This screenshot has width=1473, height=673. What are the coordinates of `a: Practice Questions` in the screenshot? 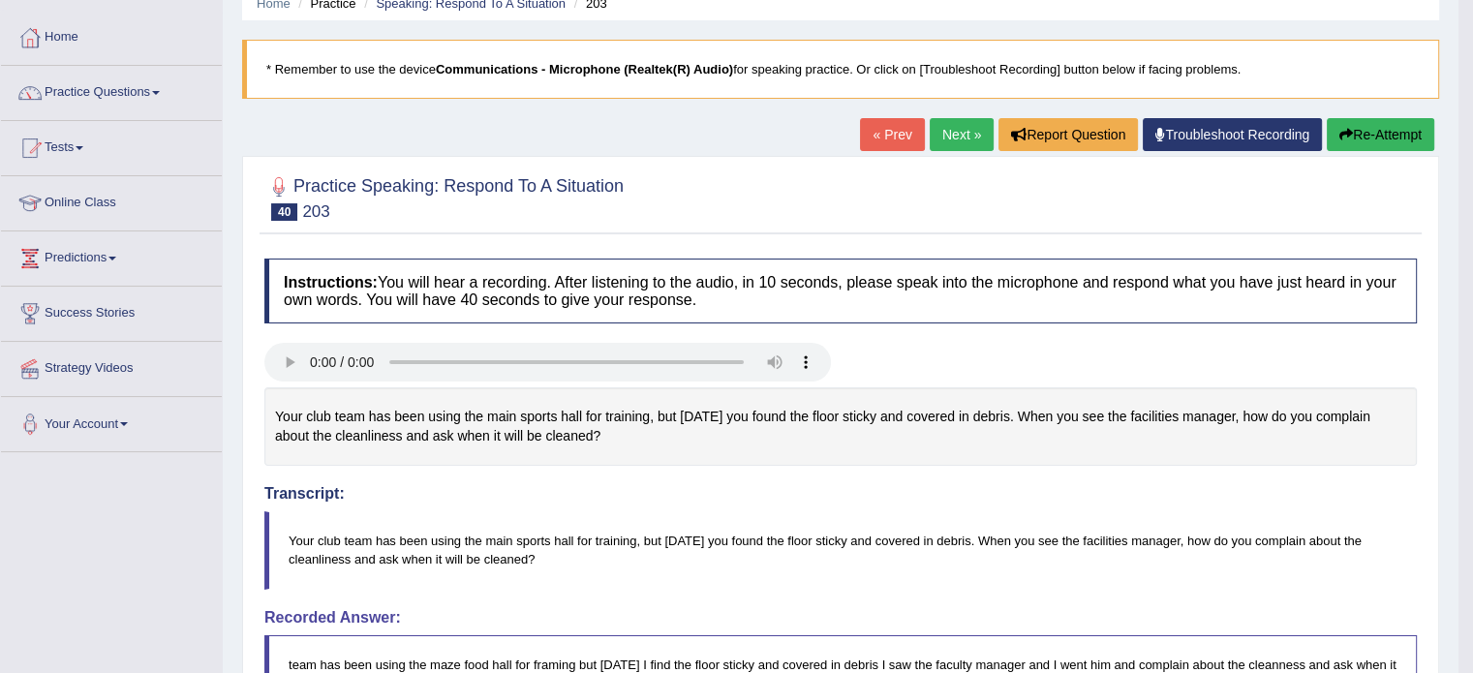 It's located at (111, 90).